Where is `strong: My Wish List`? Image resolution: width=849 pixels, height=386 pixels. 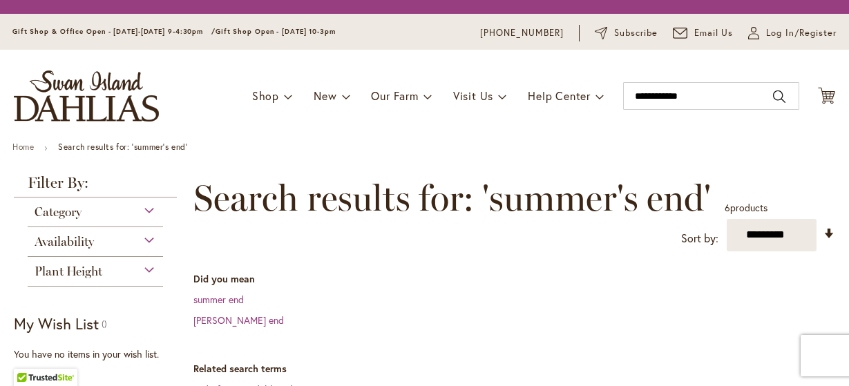 strong: My Wish List is located at coordinates (56, 323).